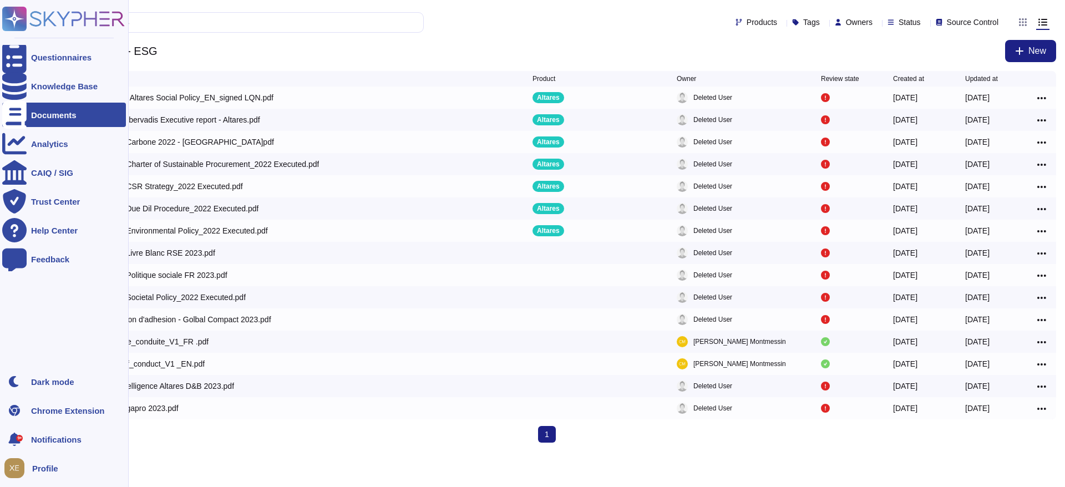  I want to click on div: Documents, so click(54, 115).